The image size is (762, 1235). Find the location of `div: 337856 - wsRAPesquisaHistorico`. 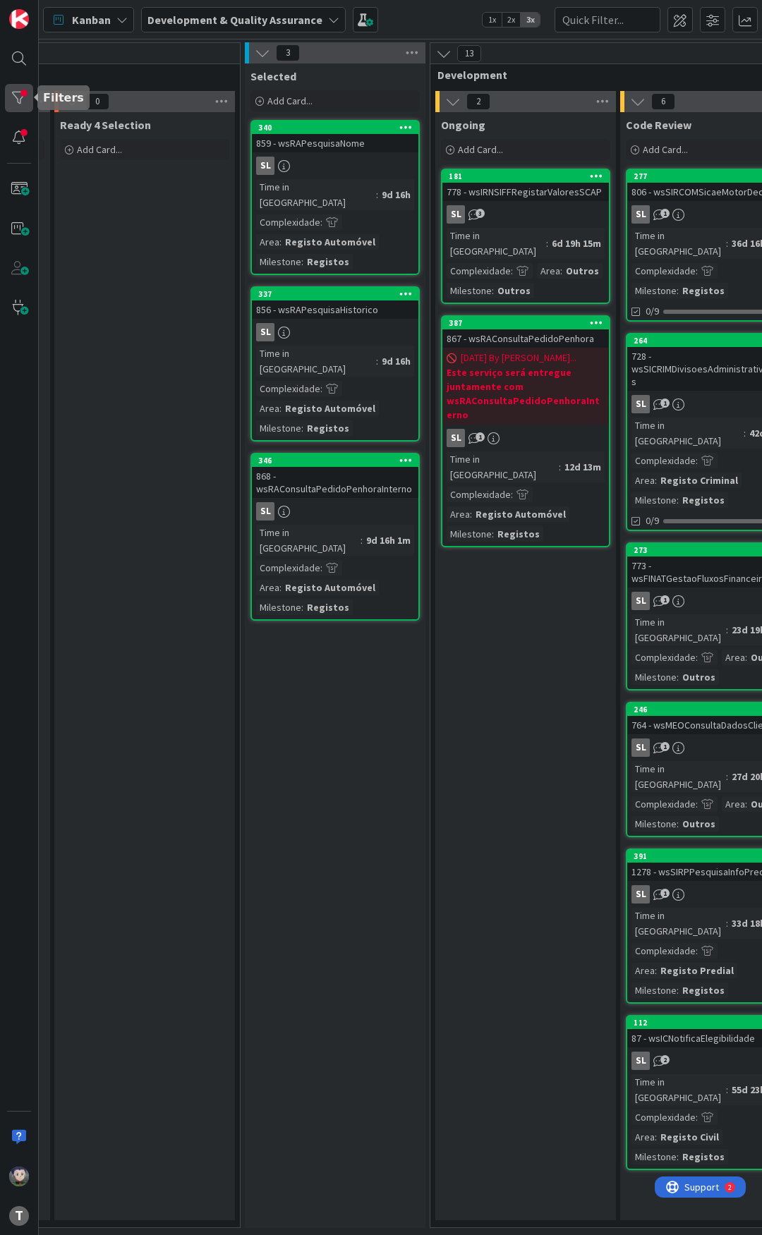

div: 337856 - wsRAPesquisaHistorico is located at coordinates (335, 303).